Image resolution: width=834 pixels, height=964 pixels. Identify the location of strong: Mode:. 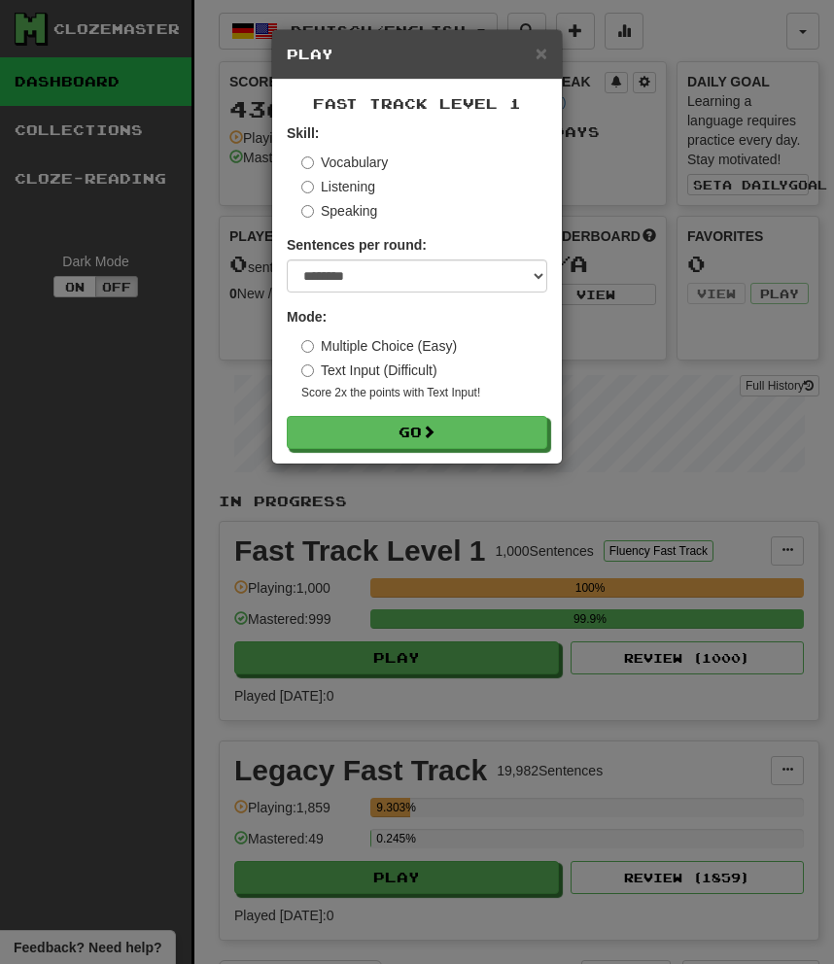
(306, 317).